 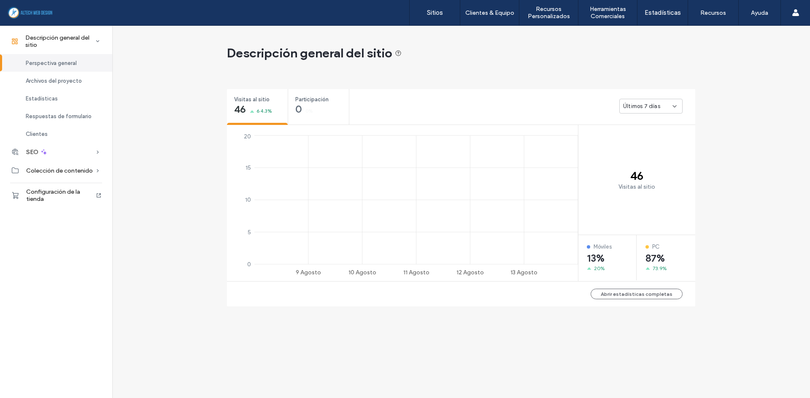 What do you see at coordinates (600, 268) in the screenshot?
I see `span: 20%` at bounding box center [600, 268].